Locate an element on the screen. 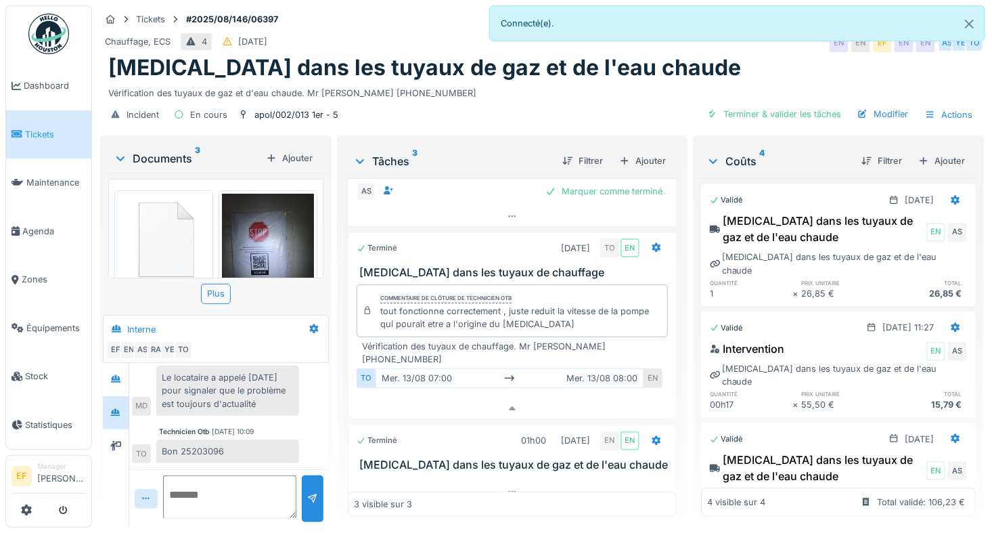 The image size is (992, 533). div: Commentaire de clôture de Technicien Otb is located at coordinates (446, 298).